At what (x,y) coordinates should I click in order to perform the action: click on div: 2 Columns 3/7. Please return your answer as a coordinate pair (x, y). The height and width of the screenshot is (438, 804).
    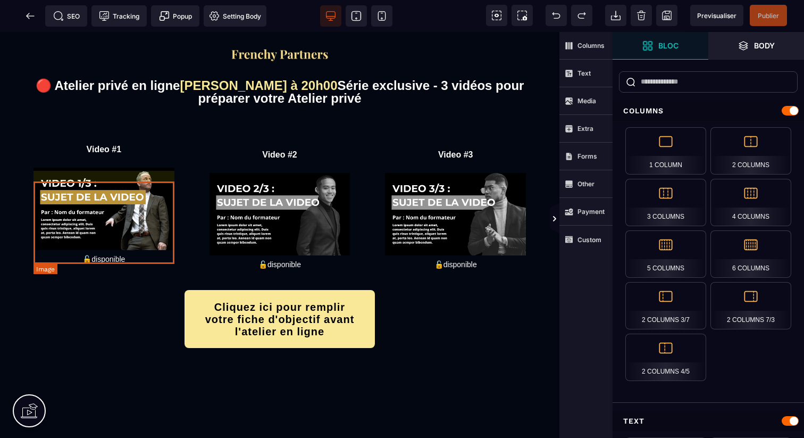
    Looking at the image, I should click on (666, 305).